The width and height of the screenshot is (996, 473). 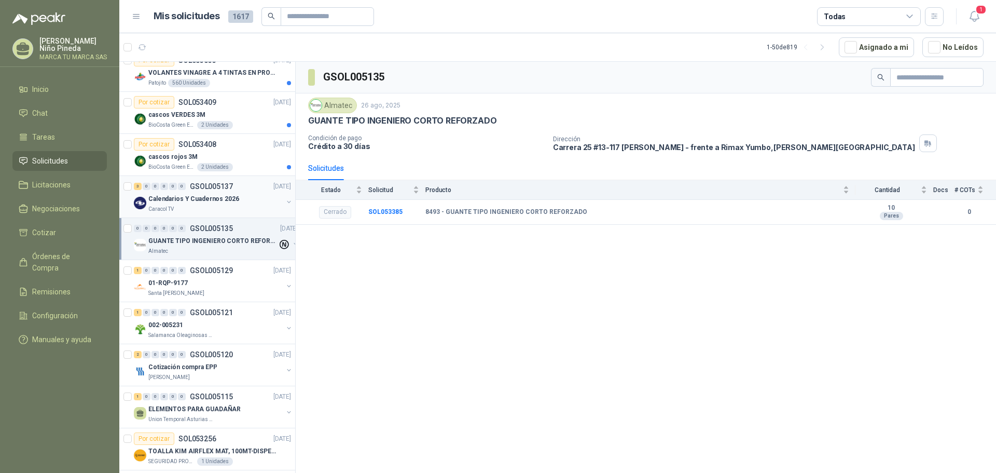 I want to click on p: GSOL005120, so click(x=211, y=354).